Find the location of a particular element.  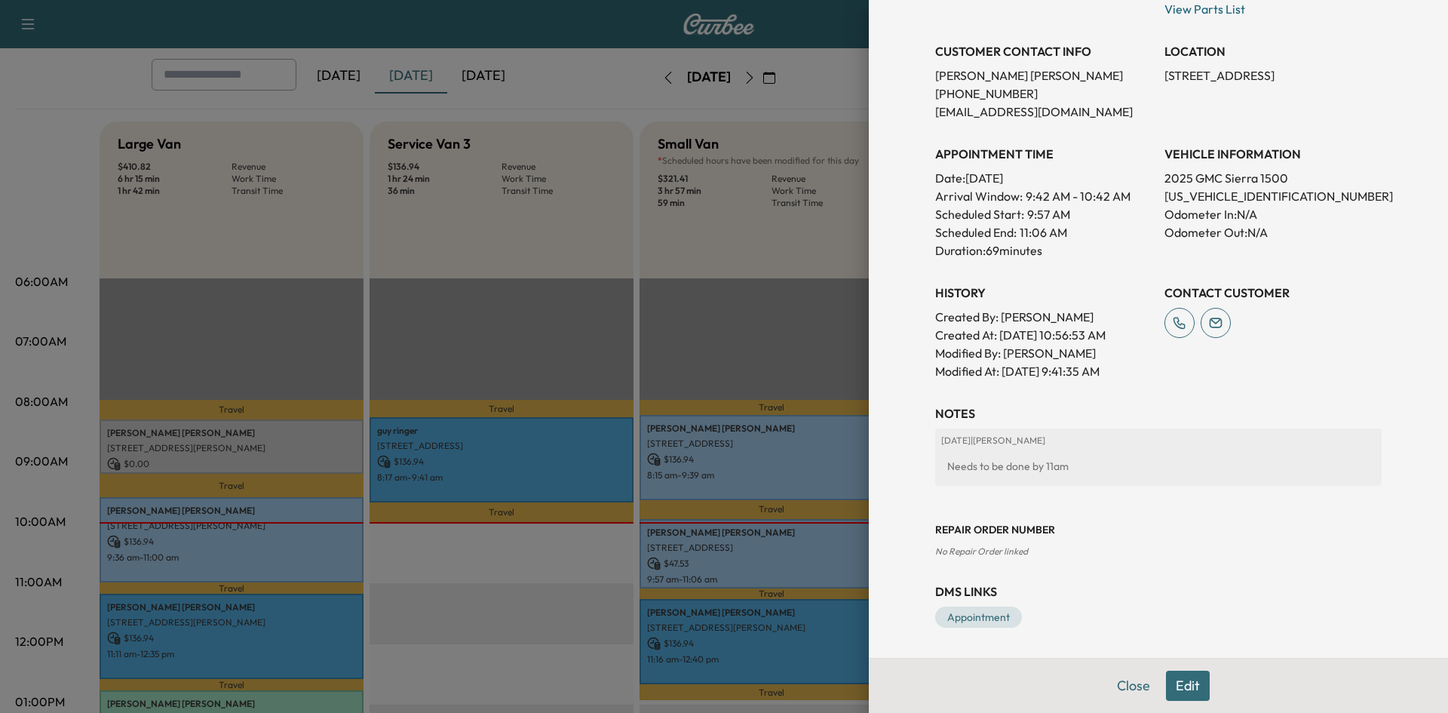

span: No Repair Order linked is located at coordinates (981, 551).